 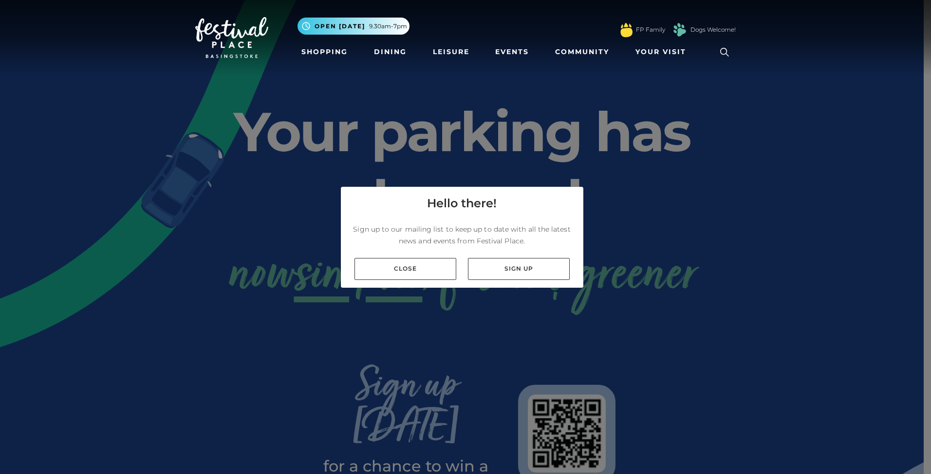 What do you see at coordinates (388, 26) in the screenshot?
I see `span: 9.30am-7pm` at bounding box center [388, 26].